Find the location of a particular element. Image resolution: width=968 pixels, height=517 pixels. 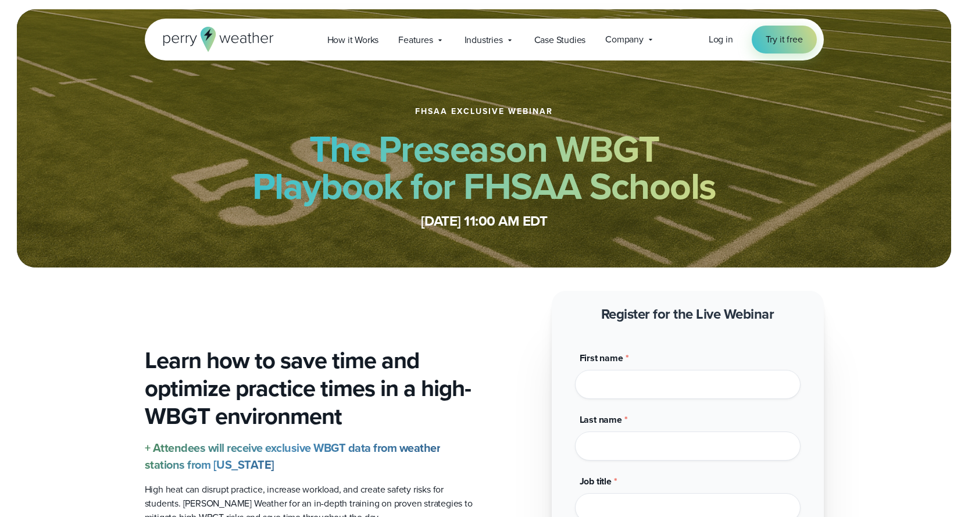

a: Log in is located at coordinates (721, 40).